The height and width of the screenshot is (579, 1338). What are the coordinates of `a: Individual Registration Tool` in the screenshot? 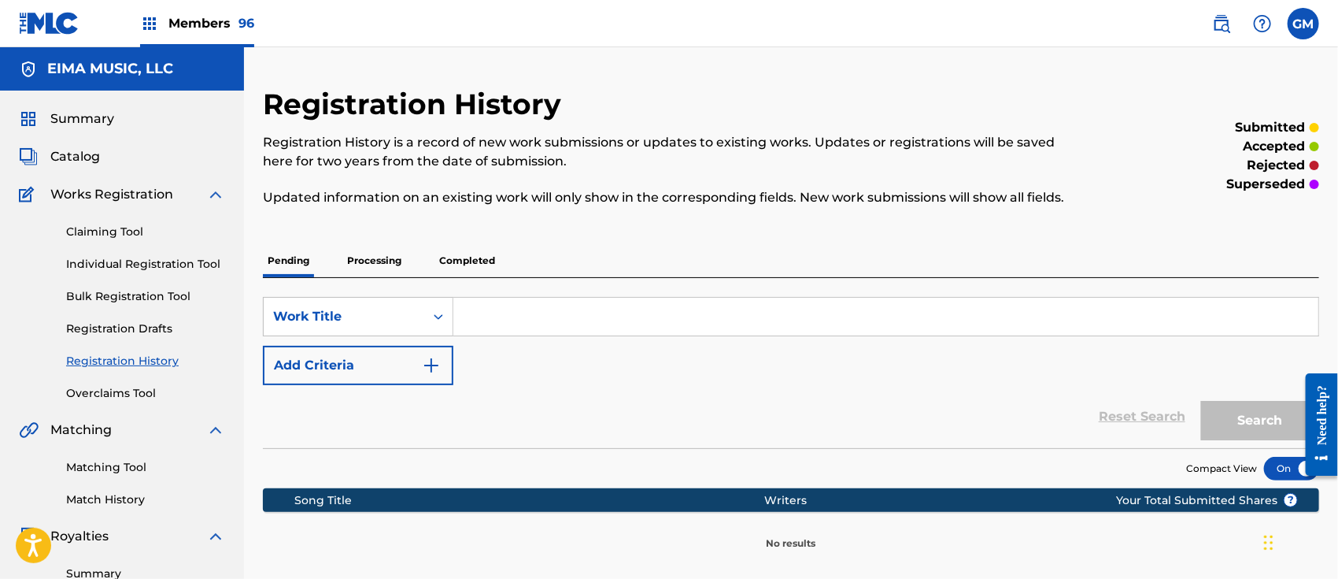 It's located at (146, 264).